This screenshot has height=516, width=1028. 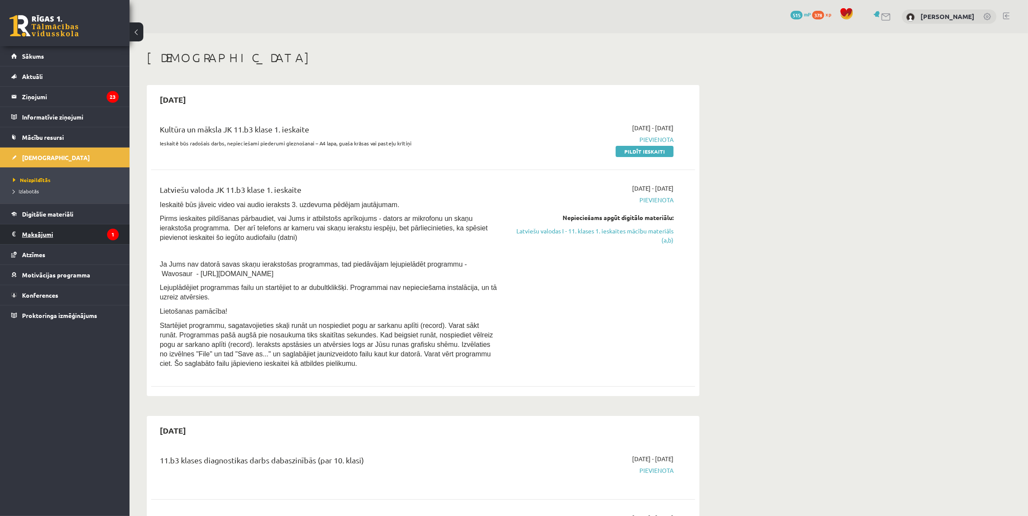 I want to click on a: Aktuāli, so click(x=65, y=76).